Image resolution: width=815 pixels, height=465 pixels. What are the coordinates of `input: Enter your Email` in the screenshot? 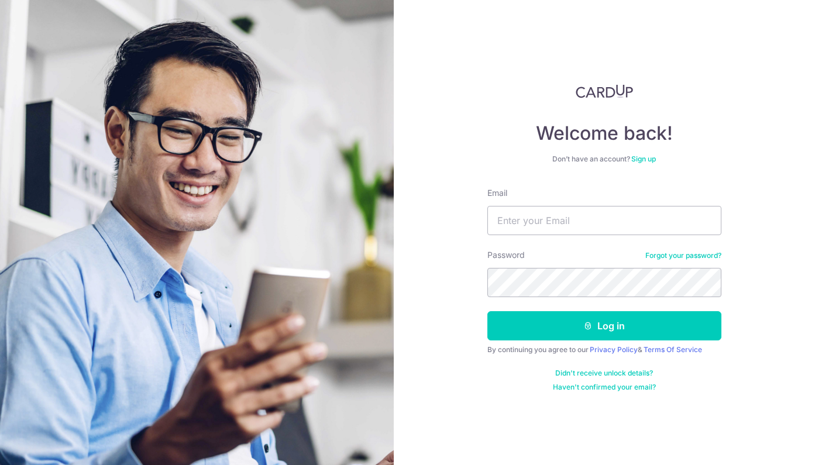 It's located at (604, 221).